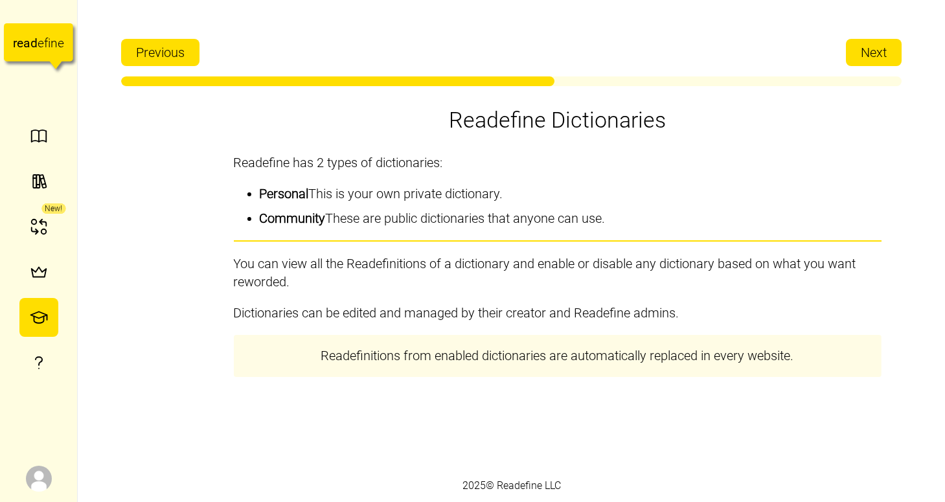 The height and width of the screenshot is (502, 945). What do you see at coordinates (34, 43) in the screenshot?
I see `tspan: d` at bounding box center [34, 43].